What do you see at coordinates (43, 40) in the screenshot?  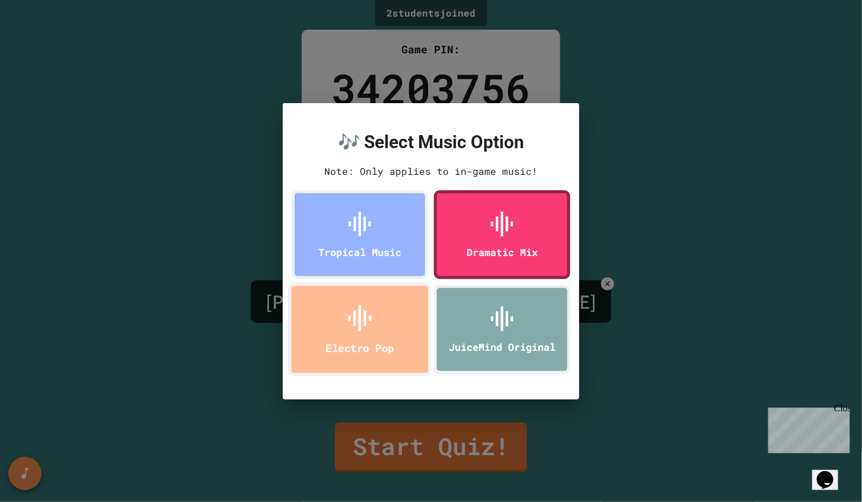 I see `div: Chat with us now!Close` at bounding box center [43, 40].